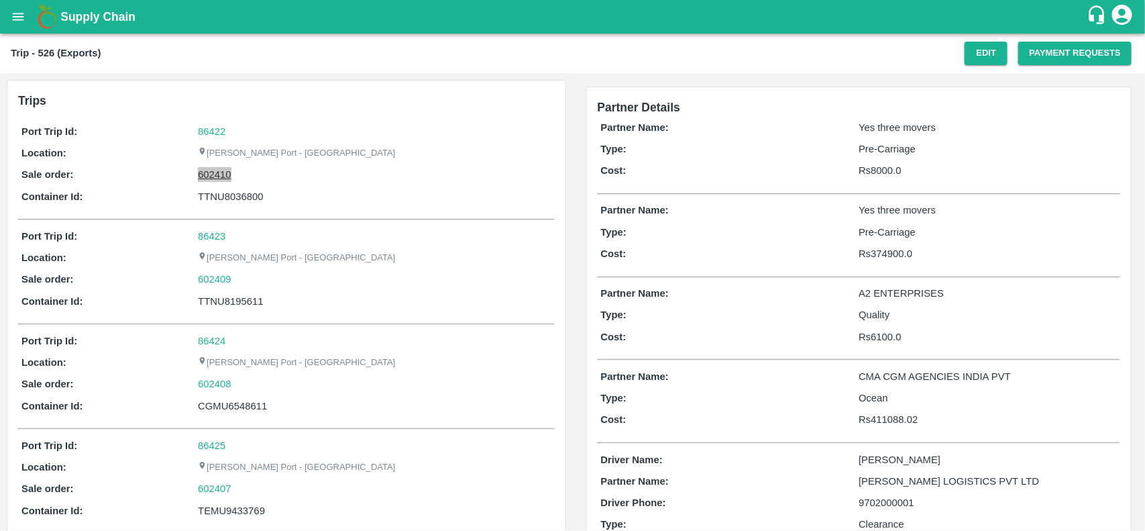 This screenshot has width=1145, height=531. What do you see at coordinates (988, 419) in the screenshot?
I see `p: Rs 411088.02` at bounding box center [988, 419].